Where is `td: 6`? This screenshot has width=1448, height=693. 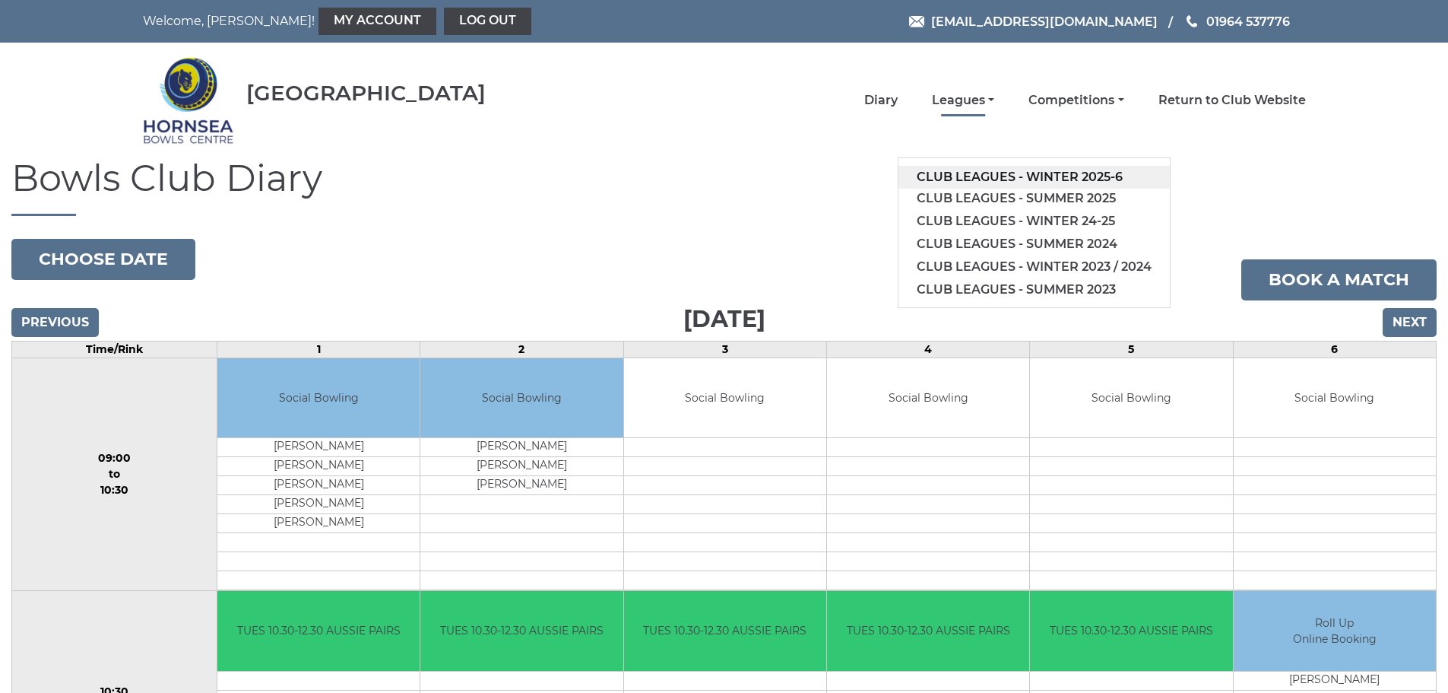
td: 6 is located at coordinates (1334, 349).